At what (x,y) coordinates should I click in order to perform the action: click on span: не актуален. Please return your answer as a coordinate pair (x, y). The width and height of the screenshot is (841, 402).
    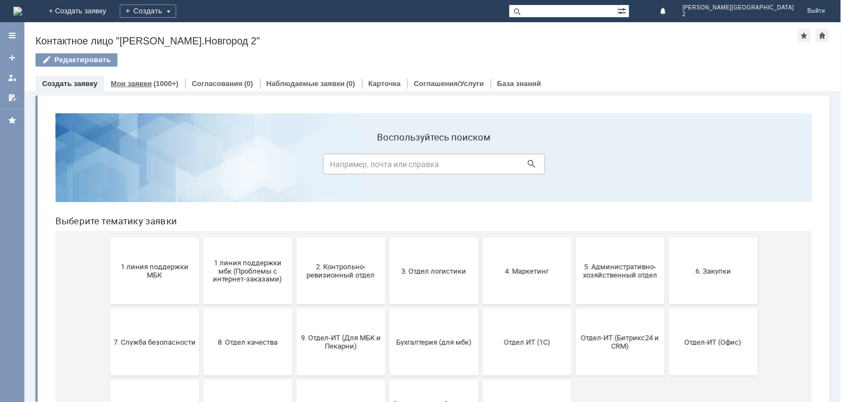
    Looking at the image, I should click on (481, 308).